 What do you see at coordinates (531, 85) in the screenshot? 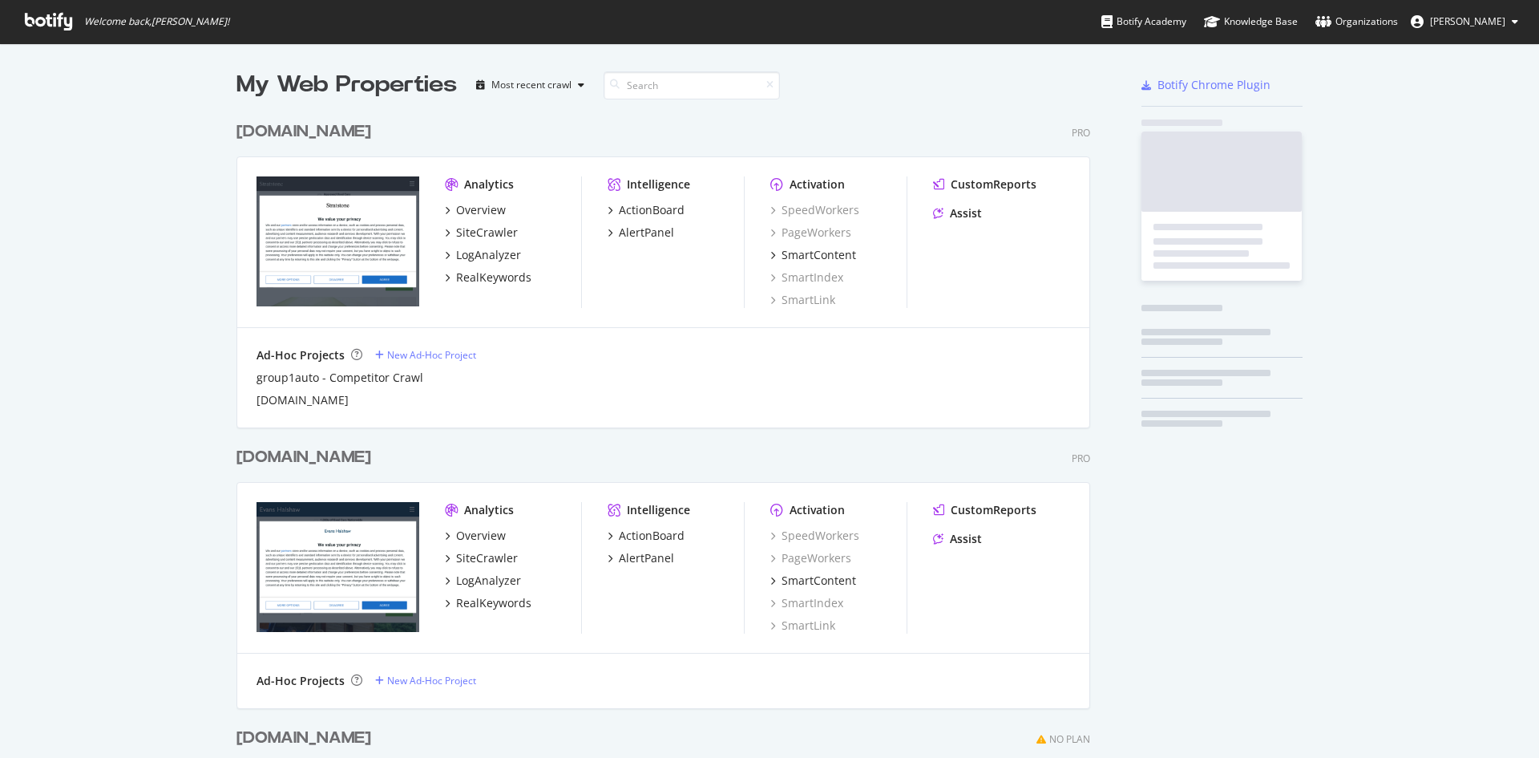
I see `div: Most recent crawl` at bounding box center [531, 85].